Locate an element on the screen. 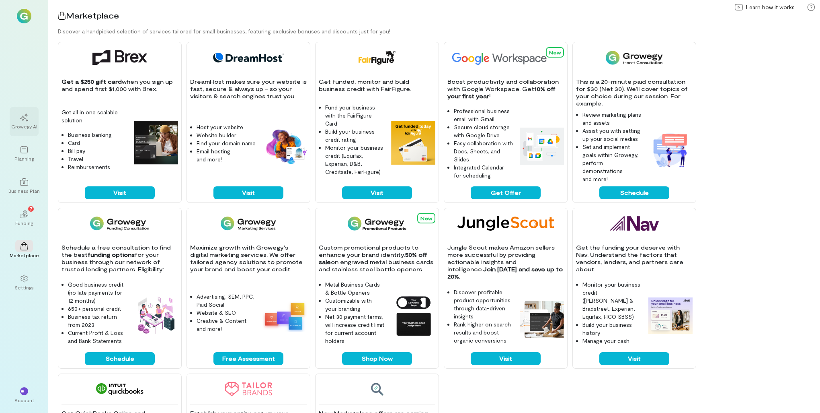 This screenshot has width=820, height=413. img: Jungle Scout is located at coordinates (506, 223).